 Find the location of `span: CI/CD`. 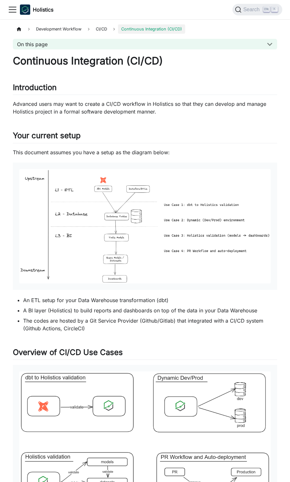

span: CI/CD is located at coordinates (101, 29).